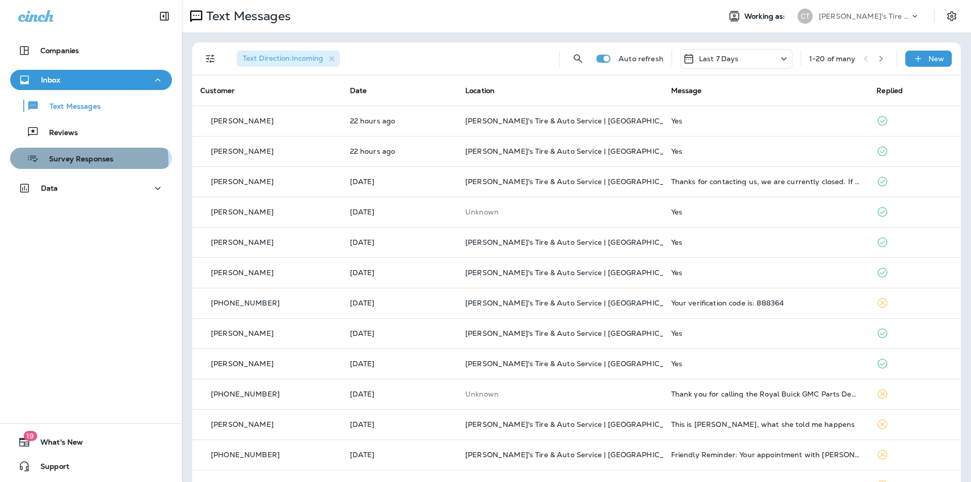 The height and width of the screenshot is (482, 971). Describe the element at coordinates (399, 364) in the screenshot. I see `p: Aug 12, 2025 08:07 AM` at that location.